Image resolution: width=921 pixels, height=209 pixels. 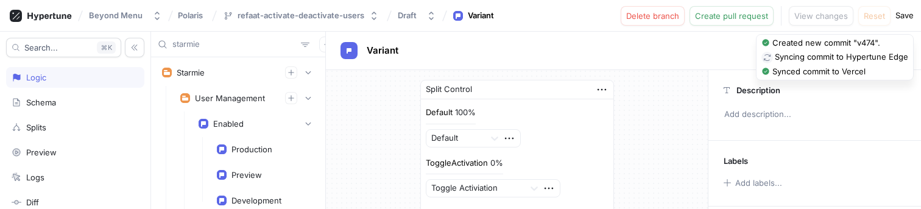 What do you see at coordinates (731, 16) in the screenshot?
I see `button: Create pull request` at bounding box center [731, 16].